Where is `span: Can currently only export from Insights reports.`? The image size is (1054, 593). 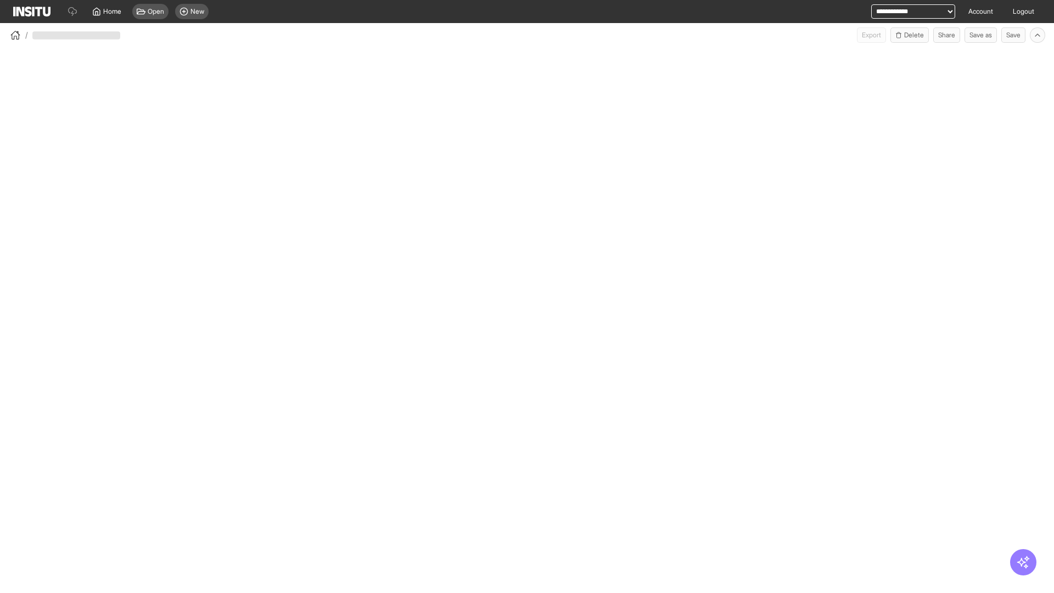 span: Can currently only export from Insights reports. is located at coordinates (871, 35).